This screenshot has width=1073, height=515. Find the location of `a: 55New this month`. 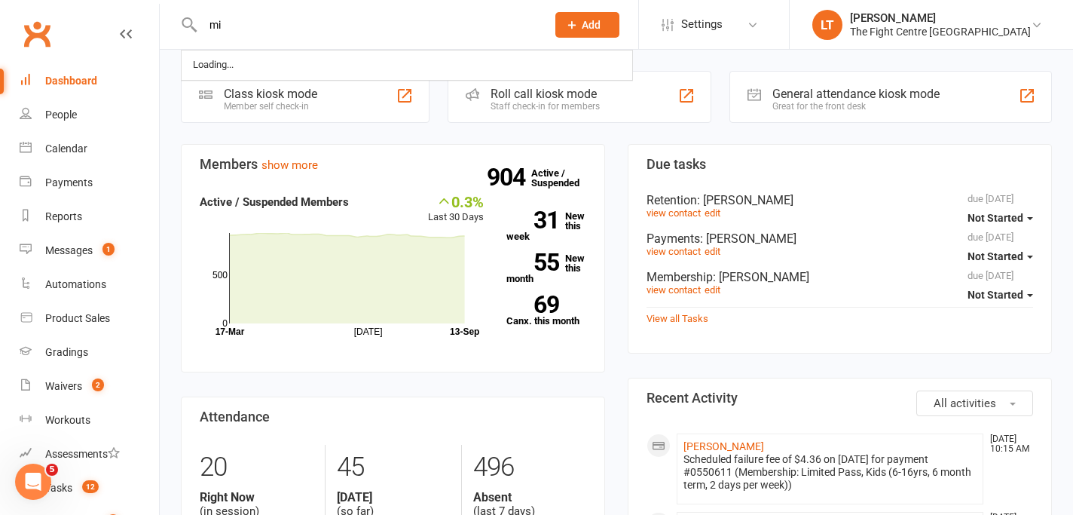

a: 55New this month is located at coordinates (546, 268).